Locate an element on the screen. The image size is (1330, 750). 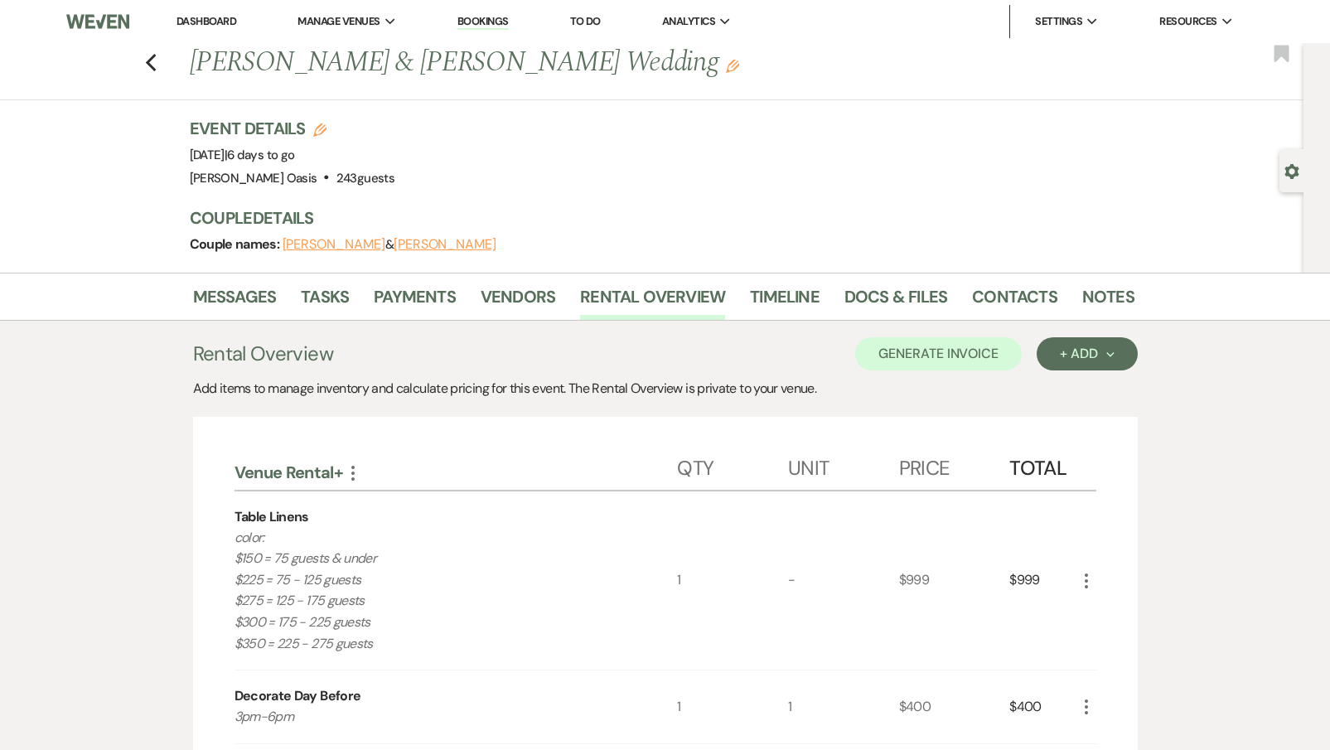
span: 6 days to go is located at coordinates (260, 155).